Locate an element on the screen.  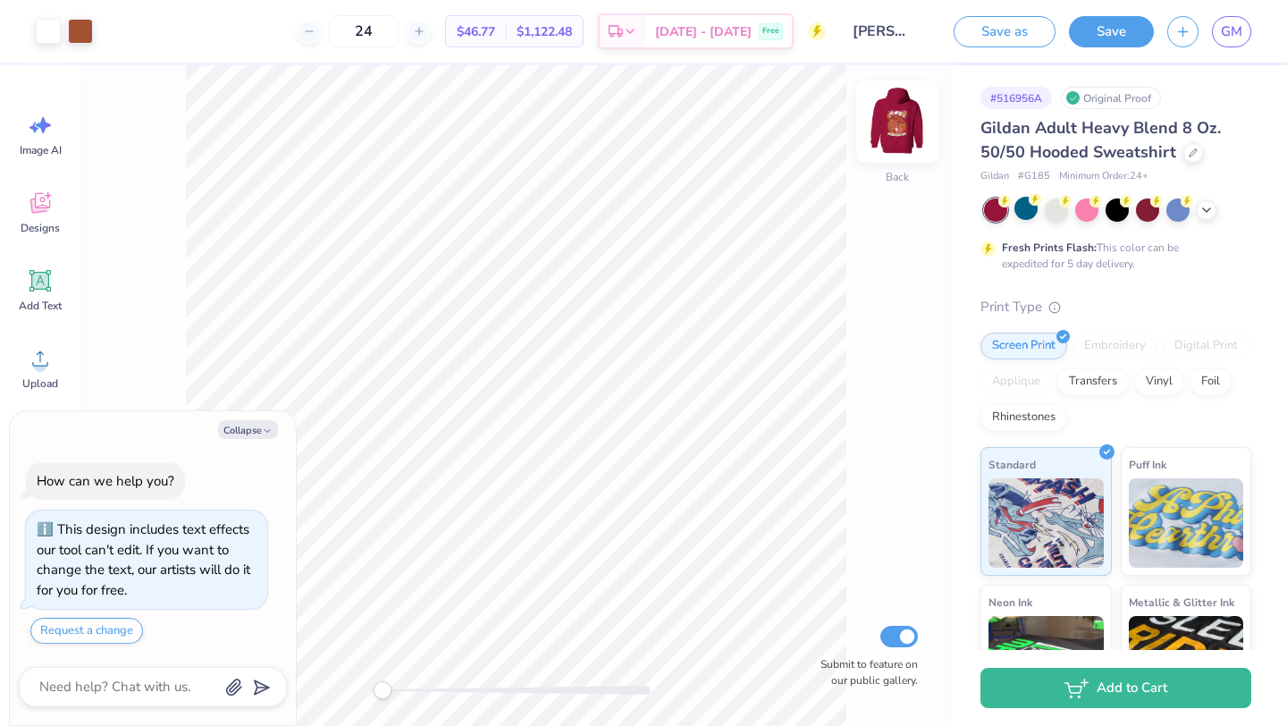
span: Gildan is located at coordinates (995, 176).